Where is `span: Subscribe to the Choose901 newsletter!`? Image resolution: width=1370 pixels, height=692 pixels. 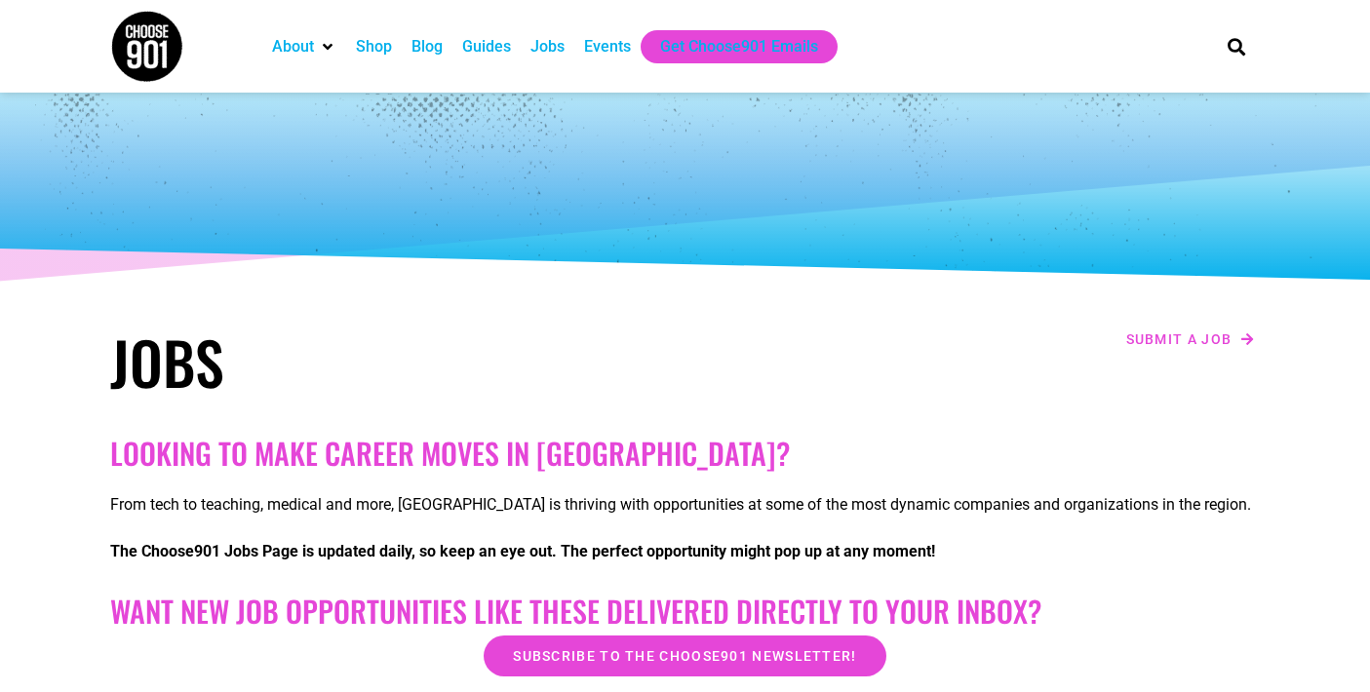
span: Subscribe to the Choose901 newsletter! is located at coordinates (684, 656).